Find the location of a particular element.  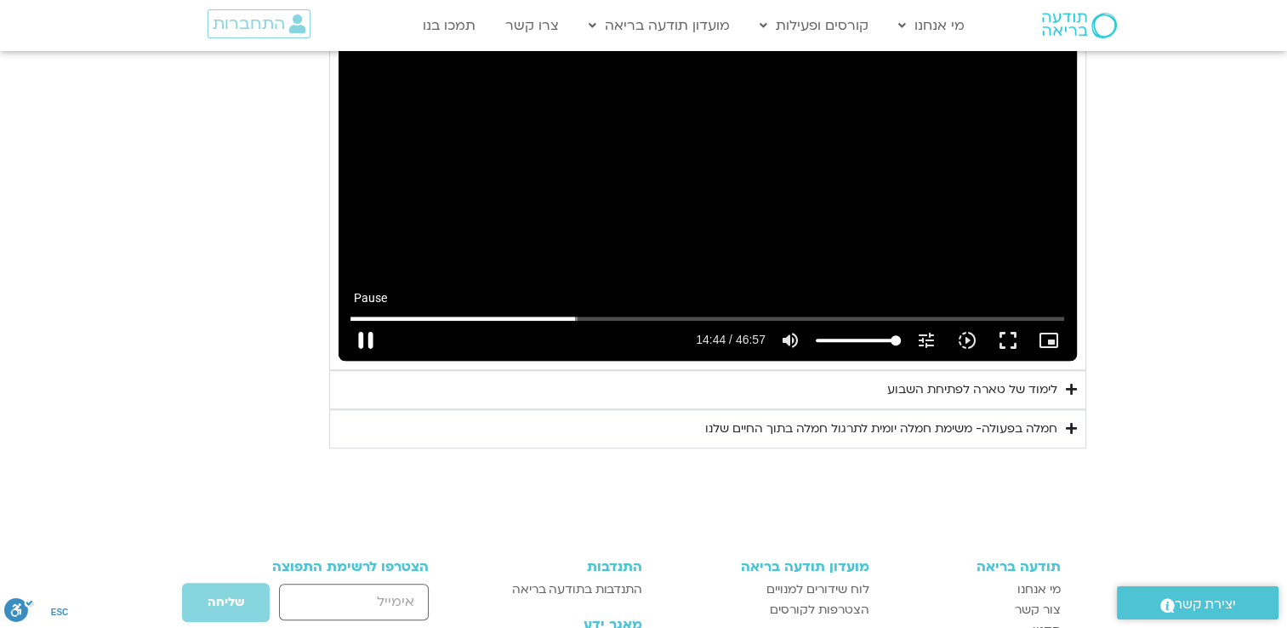

a: קורסים ופעילות is located at coordinates (814, 26).